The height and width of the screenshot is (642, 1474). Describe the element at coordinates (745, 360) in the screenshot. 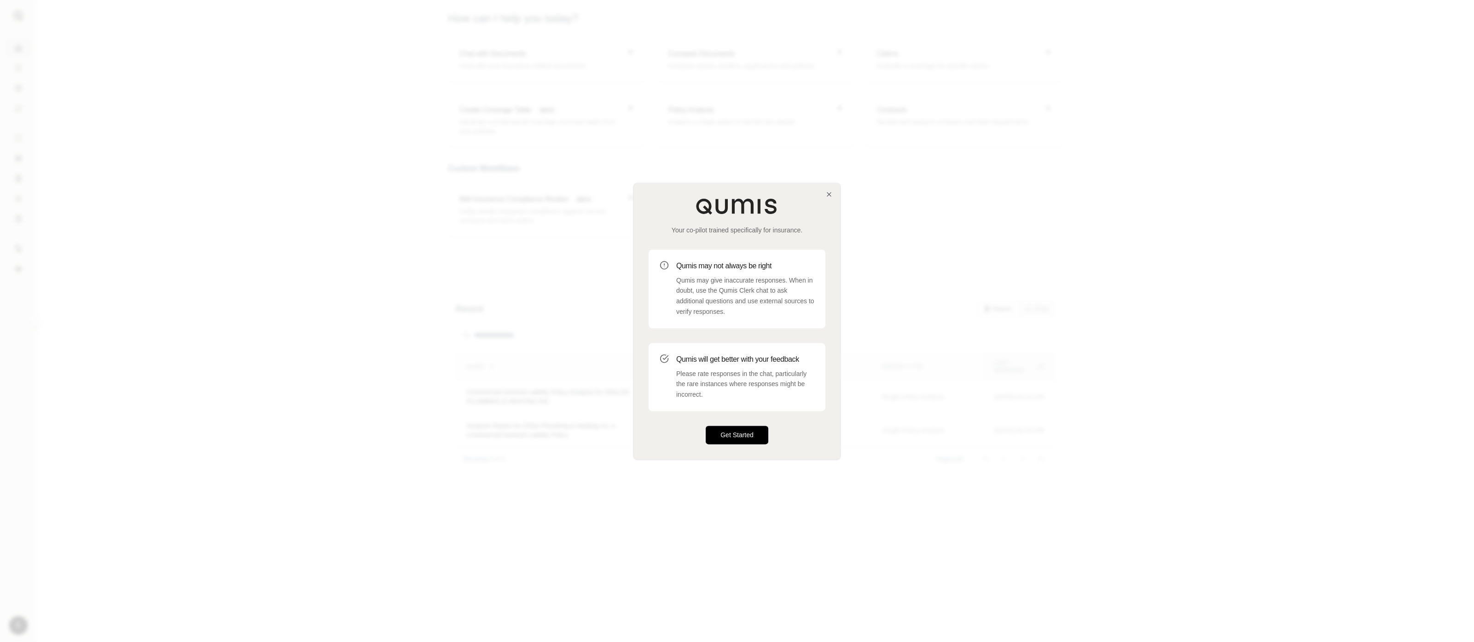

I see `h3: Qumis will get better with your feedback` at that location.